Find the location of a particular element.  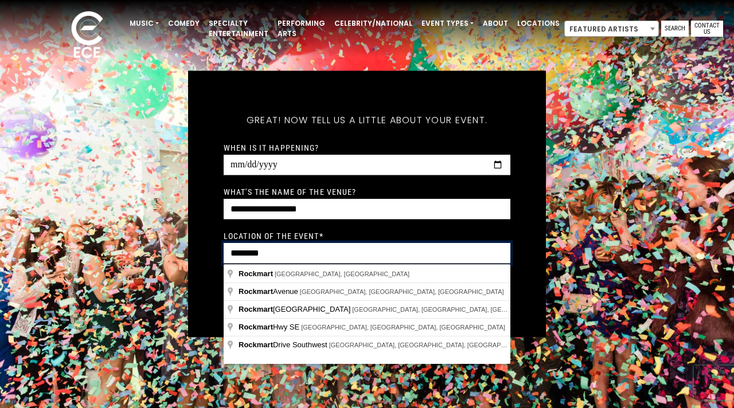

span: Avenue is located at coordinates (269, 291).